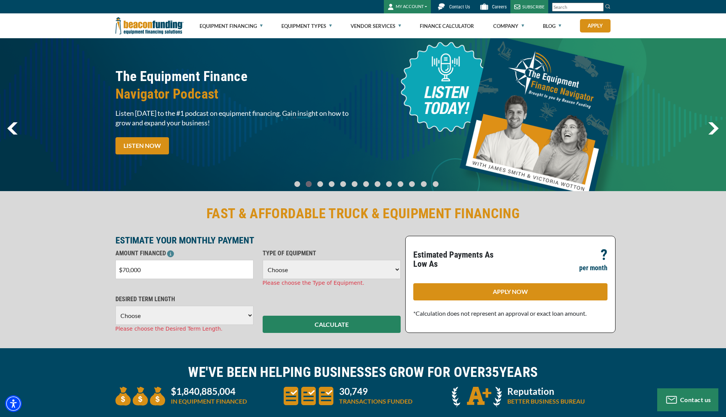  Describe the element at coordinates (237, 94) in the screenshot. I see `span: Navigator Podcast` at that location.